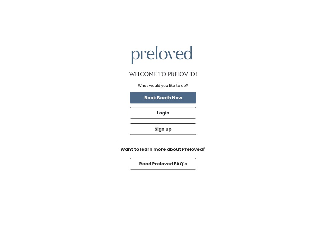 Image resolution: width=326 pixels, height=225 pixels. I want to click on button: Book Booth Now, so click(163, 98).